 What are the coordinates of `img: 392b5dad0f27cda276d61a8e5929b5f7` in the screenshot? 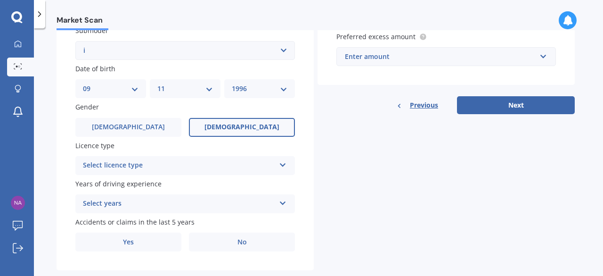 It's located at (18, 203).